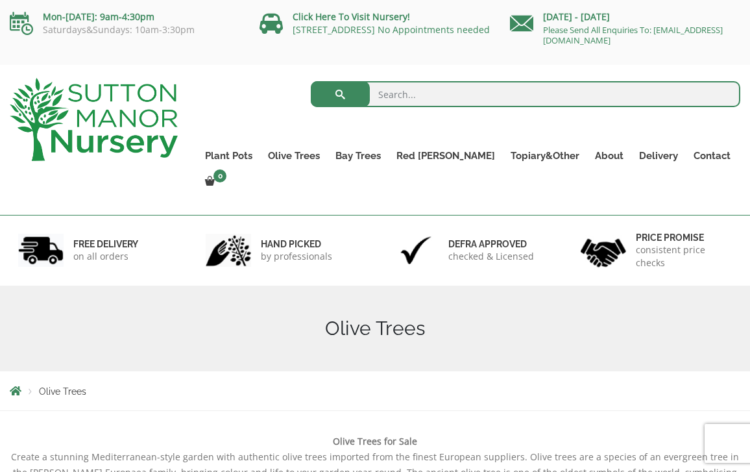 This screenshot has width=750, height=472. Describe the element at coordinates (659, 156) in the screenshot. I see `a: Delivery` at that location.